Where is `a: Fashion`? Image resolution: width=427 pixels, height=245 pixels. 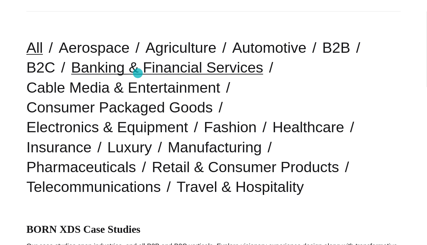
a: Fashion is located at coordinates (230, 127).